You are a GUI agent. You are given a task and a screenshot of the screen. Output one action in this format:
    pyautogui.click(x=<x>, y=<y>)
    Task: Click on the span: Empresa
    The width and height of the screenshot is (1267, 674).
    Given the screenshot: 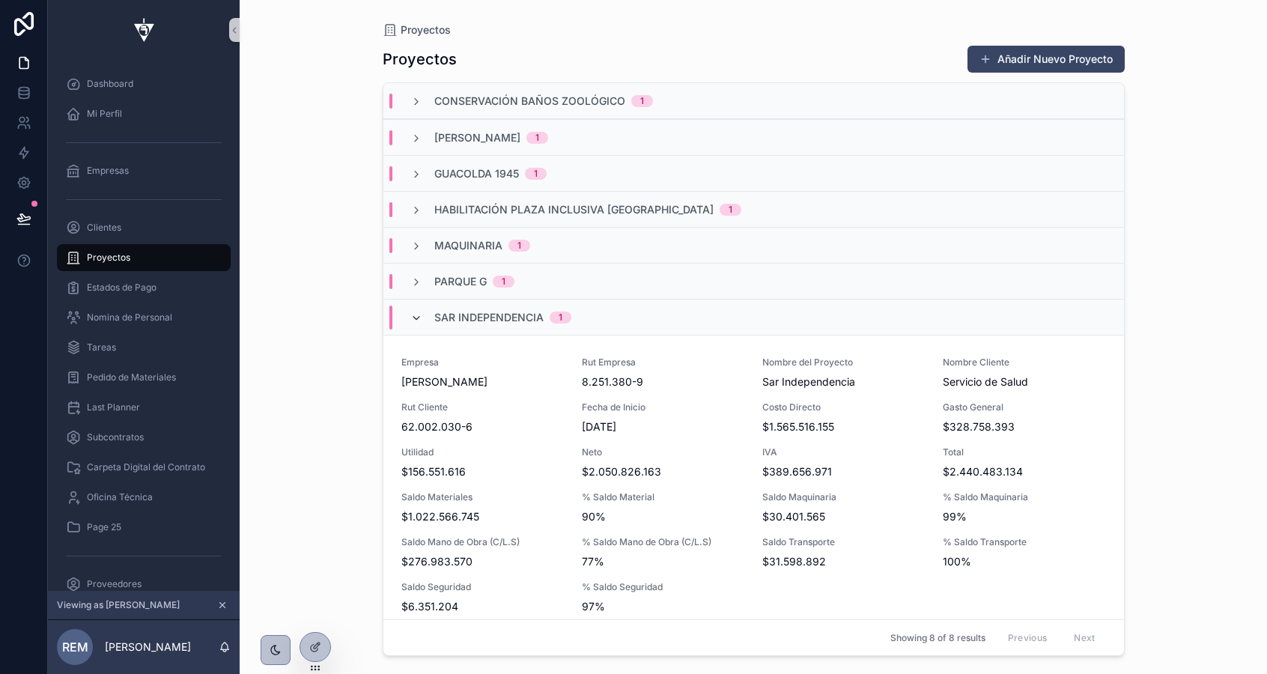 What is the action you would take?
    pyautogui.click(x=482, y=362)
    